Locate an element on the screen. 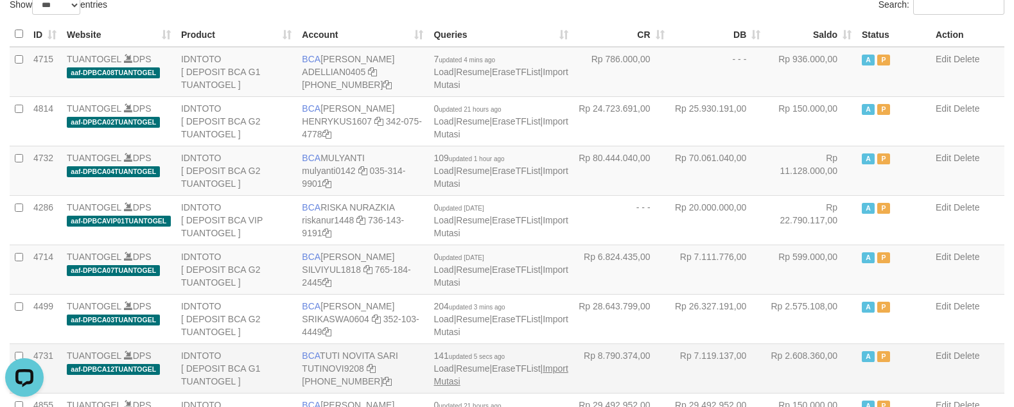 The width and height of the screenshot is (1014, 407). td: Rp 26.327.191,00 is located at coordinates (718, 318).